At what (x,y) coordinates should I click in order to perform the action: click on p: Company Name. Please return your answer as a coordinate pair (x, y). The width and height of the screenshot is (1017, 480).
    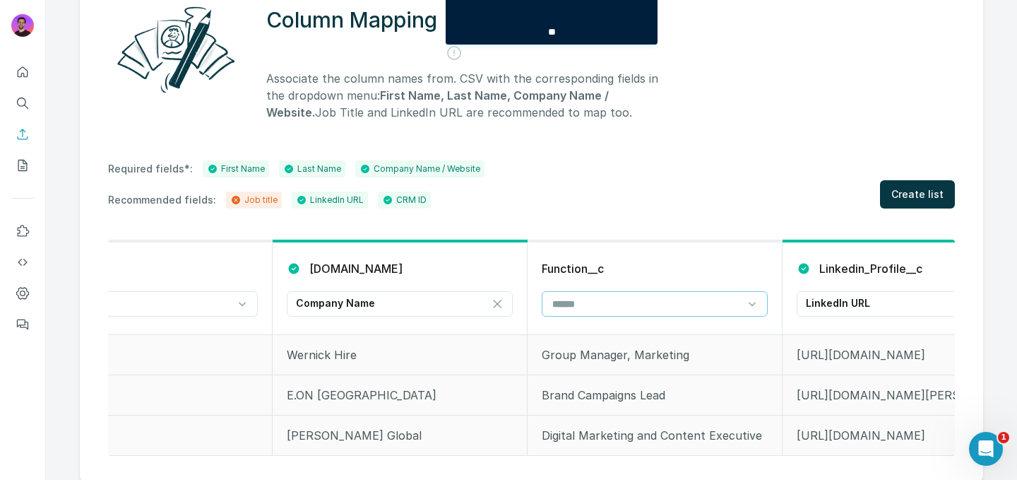
    Looking at the image, I should click on (336, 303).